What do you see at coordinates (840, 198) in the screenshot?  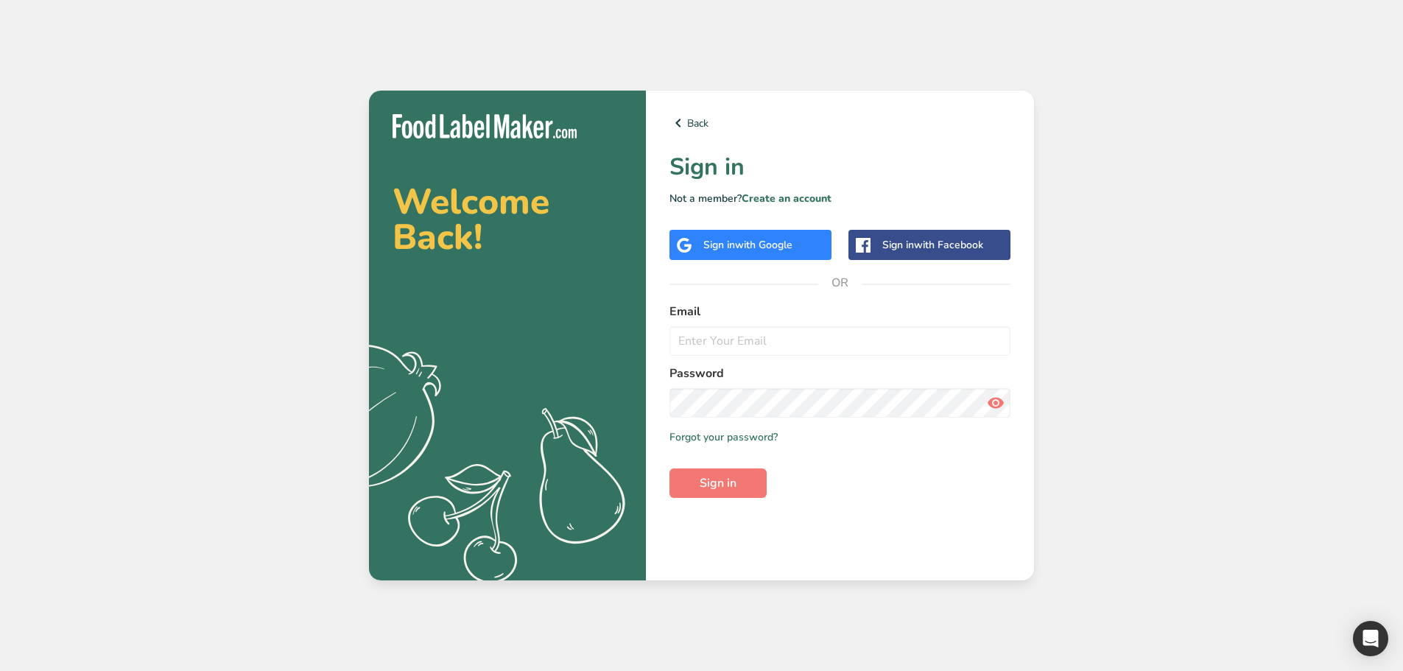 I see `p: Not a member?` at bounding box center [840, 198].